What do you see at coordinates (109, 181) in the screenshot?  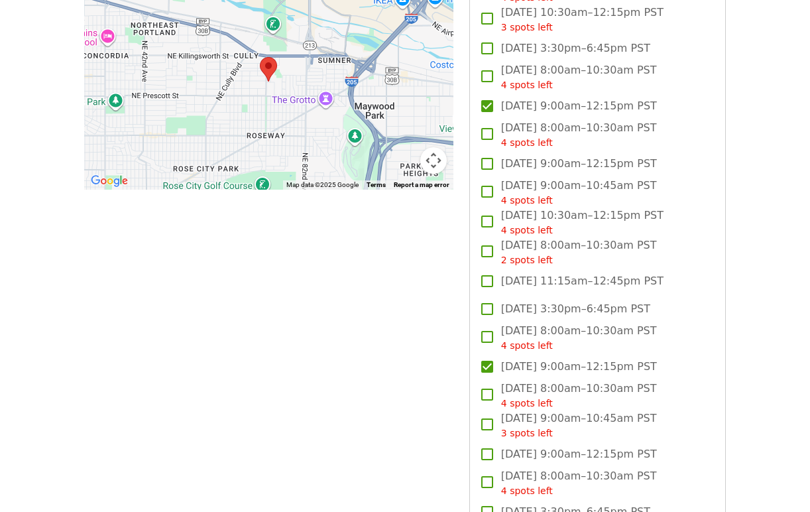 I see `a: Open this area in Google Maps (opens a new window)` at bounding box center [109, 181].